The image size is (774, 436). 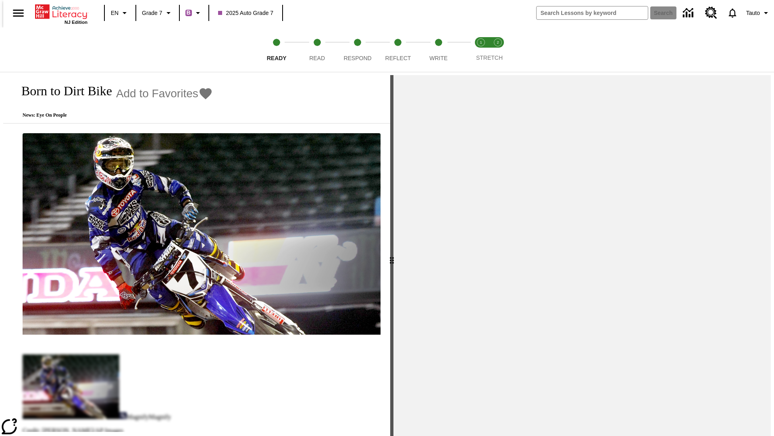 I want to click on button: Stretch Respond step 2 of 2, so click(x=498, y=50).